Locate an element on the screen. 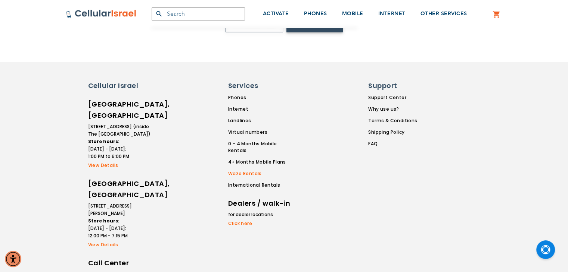 The width and height of the screenshot is (568, 272). img: Cellular Israel Logo is located at coordinates (101, 14).